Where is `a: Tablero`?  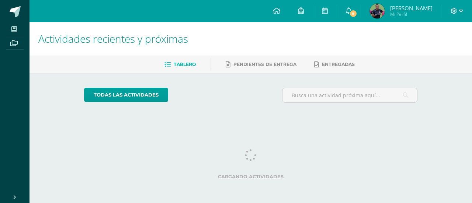
a: Tablero is located at coordinates (180, 64).